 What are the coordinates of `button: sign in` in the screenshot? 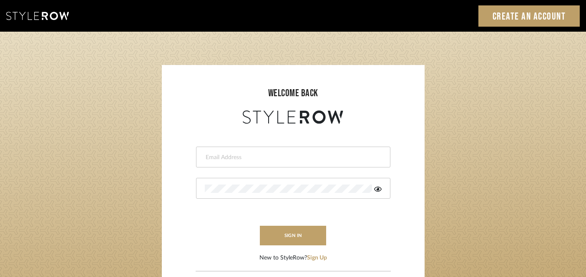 It's located at (293, 236).